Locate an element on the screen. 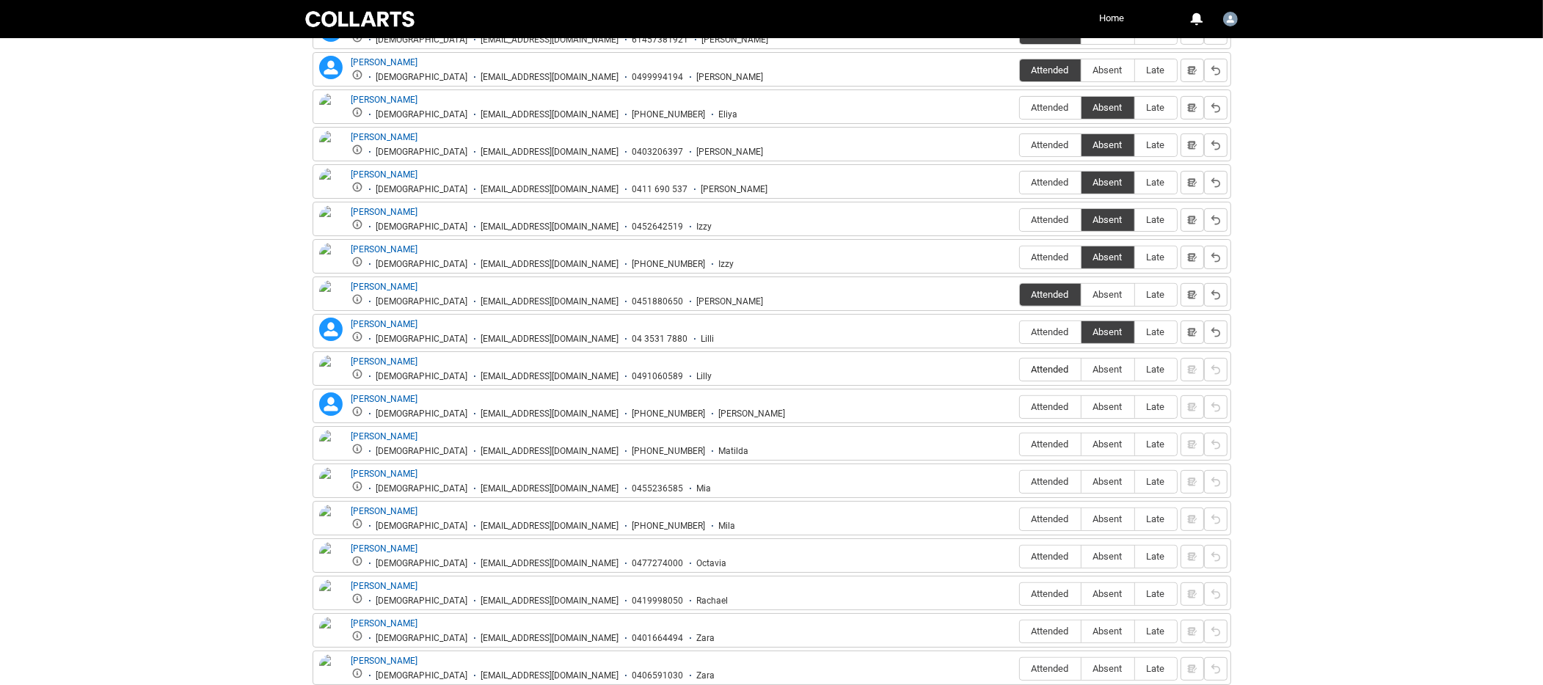 This screenshot has height=685, width=1543. a: Home is located at coordinates (1112, 18).